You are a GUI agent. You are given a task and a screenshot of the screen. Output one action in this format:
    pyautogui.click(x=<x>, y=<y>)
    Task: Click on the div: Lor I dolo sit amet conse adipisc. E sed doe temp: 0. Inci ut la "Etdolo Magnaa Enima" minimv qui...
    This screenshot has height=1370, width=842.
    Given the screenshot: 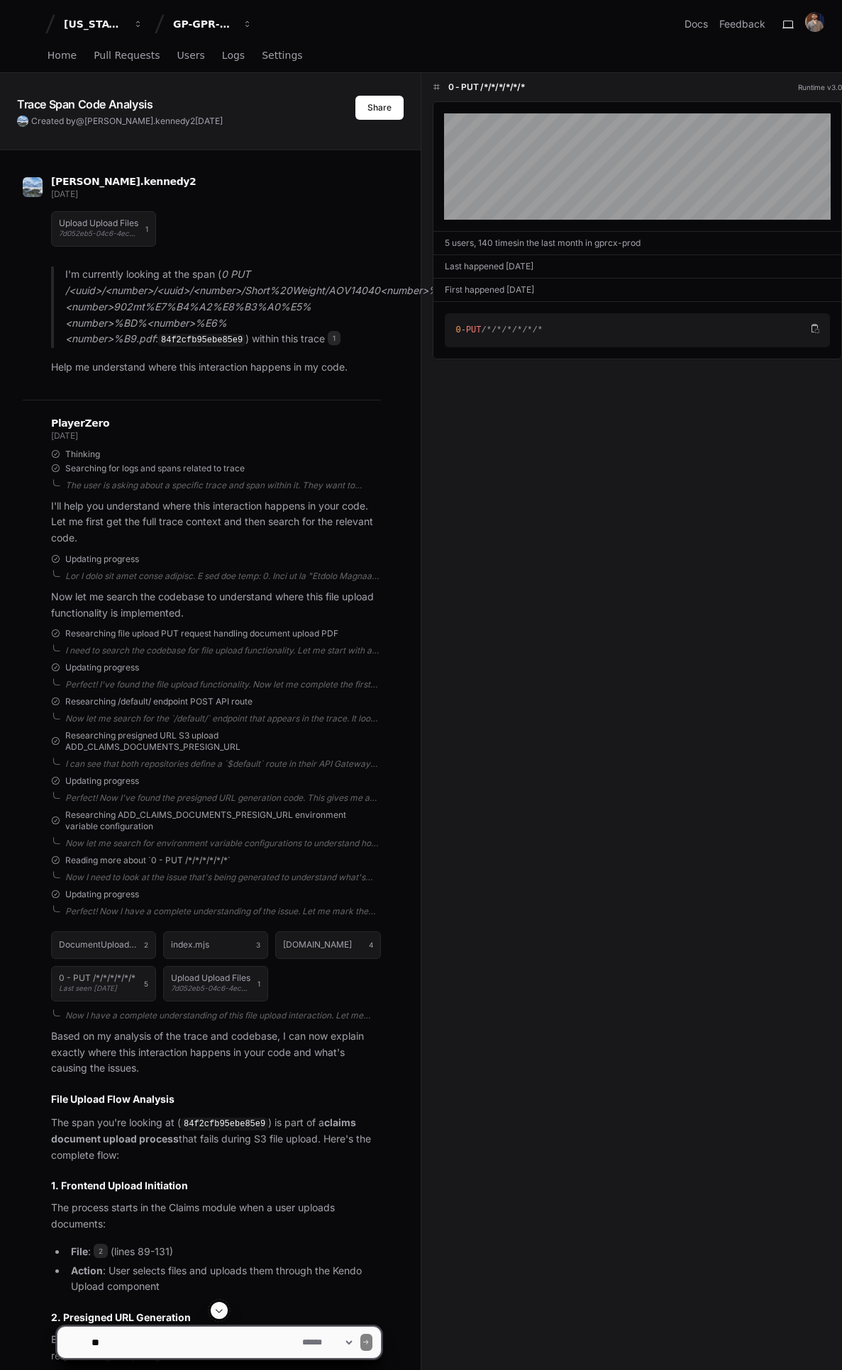 What is the action you would take?
    pyautogui.click(x=223, y=576)
    